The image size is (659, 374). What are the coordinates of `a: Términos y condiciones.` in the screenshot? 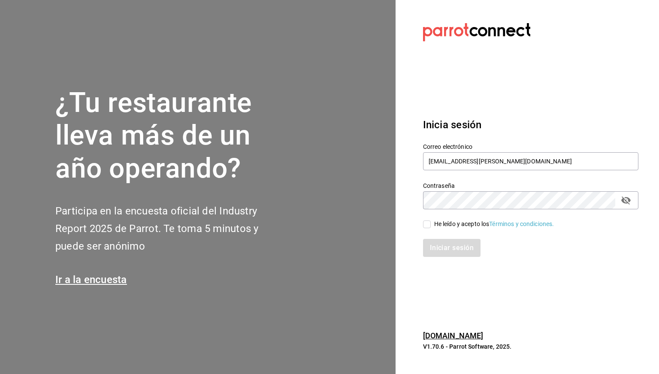 It's located at (521, 224).